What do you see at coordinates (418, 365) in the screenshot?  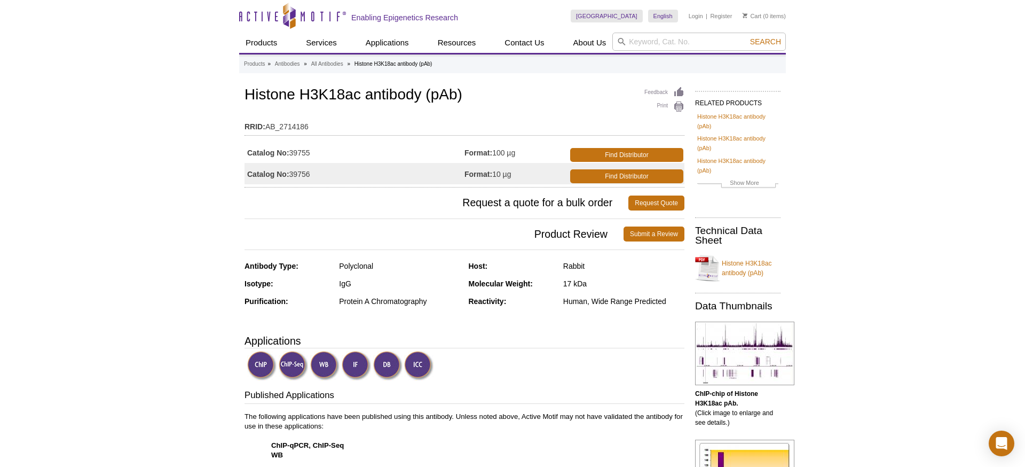 I see `img: Immunocytochemistry Validated` at bounding box center [418, 365].